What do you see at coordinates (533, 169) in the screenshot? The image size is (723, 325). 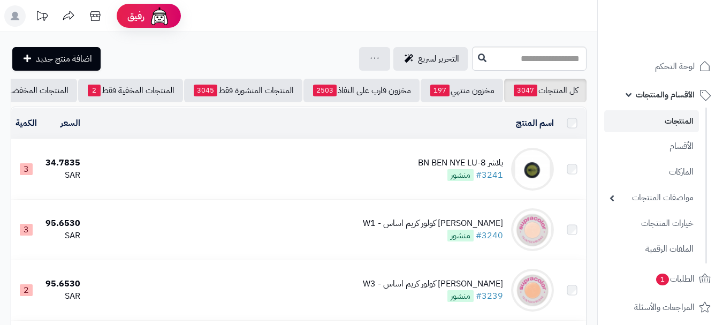 I see `img: بلاشر BN BEN NYE LU-8` at bounding box center [533, 169].